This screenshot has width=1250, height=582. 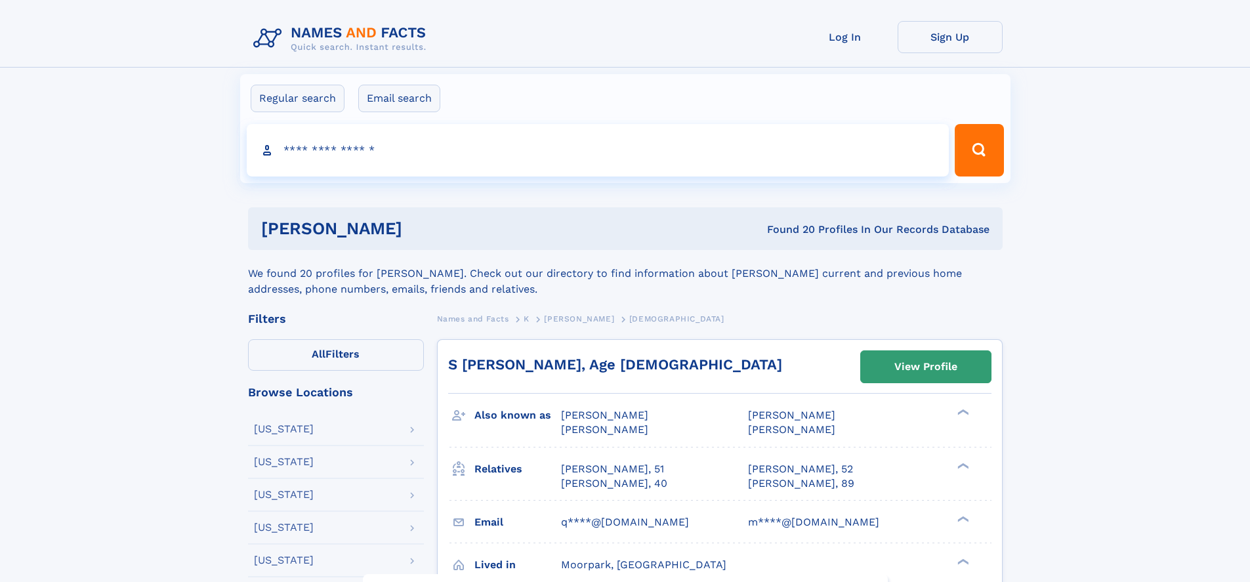 I want to click on label: Filters, so click(x=336, y=355).